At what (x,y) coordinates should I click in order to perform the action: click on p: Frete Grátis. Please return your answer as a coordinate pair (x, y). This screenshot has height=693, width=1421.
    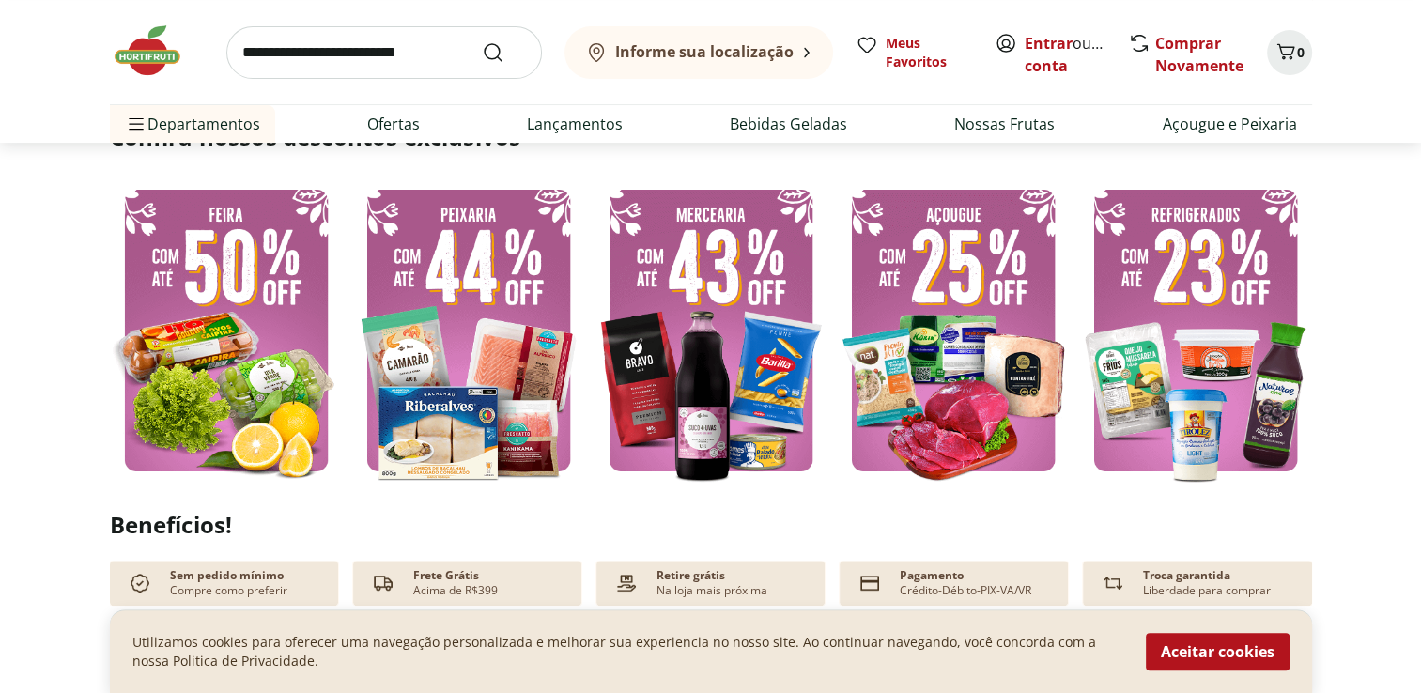
    Looking at the image, I should click on (446, 576).